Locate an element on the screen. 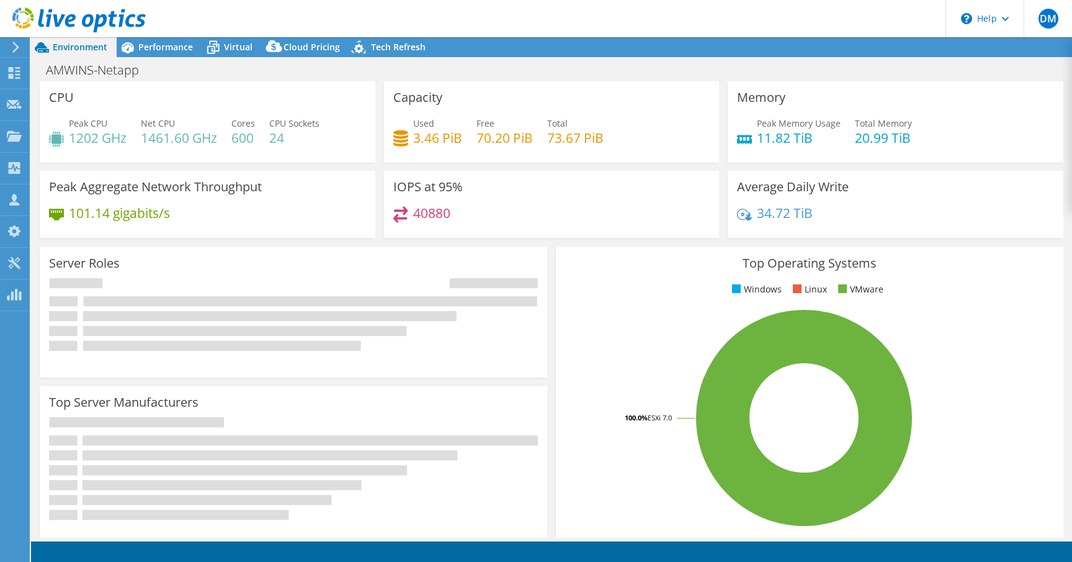 The width and height of the screenshot is (1072, 562). h1: AMWINS-Netapp is located at coordinates (99, 70).